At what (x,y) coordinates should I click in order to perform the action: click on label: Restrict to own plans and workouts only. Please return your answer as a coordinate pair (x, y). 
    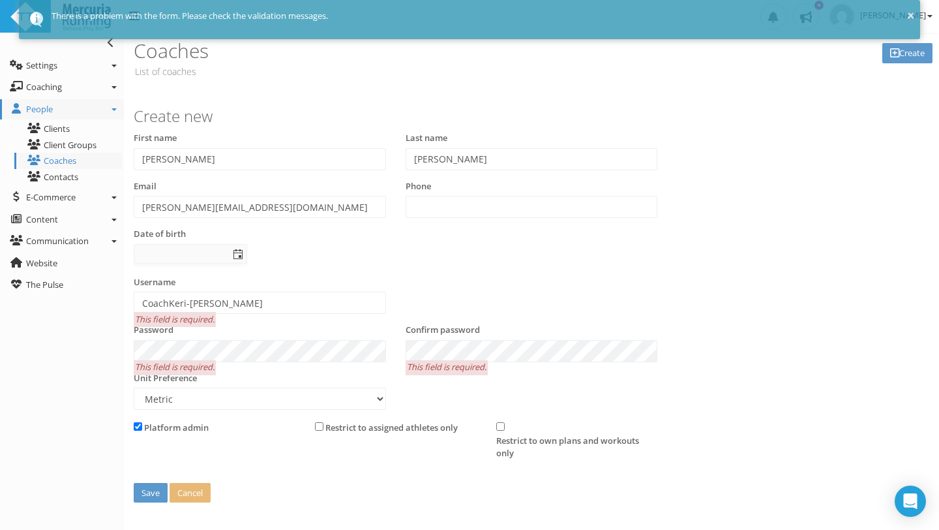
    Looking at the image, I should click on (577, 447).